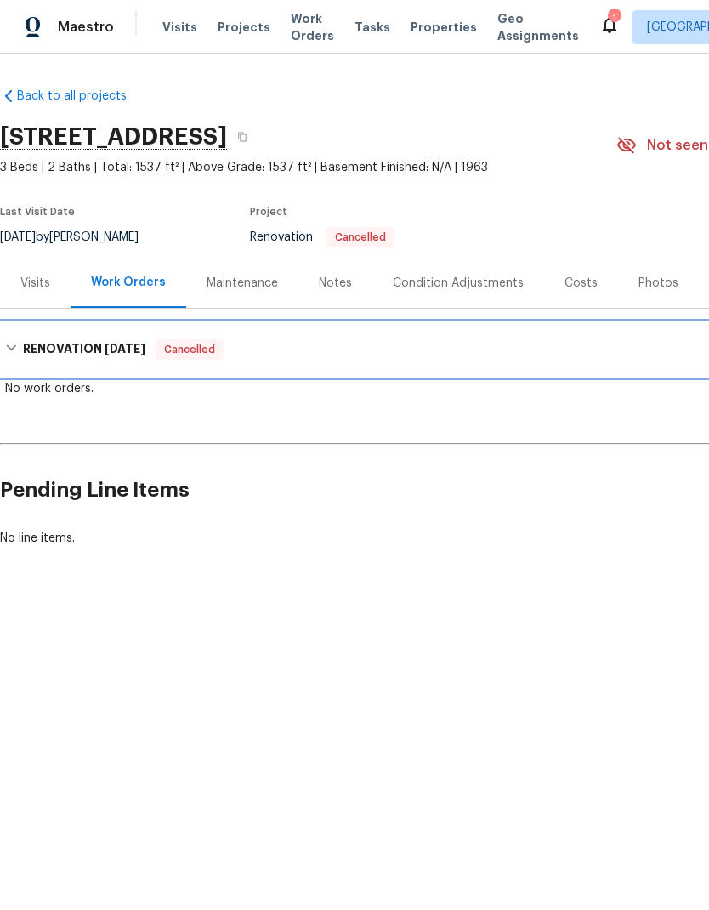 The width and height of the screenshot is (709, 910). What do you see at coordinates (84, 349) in the screenshot?
I see `h6: RENOVATION` at bounding box center [84, 349].